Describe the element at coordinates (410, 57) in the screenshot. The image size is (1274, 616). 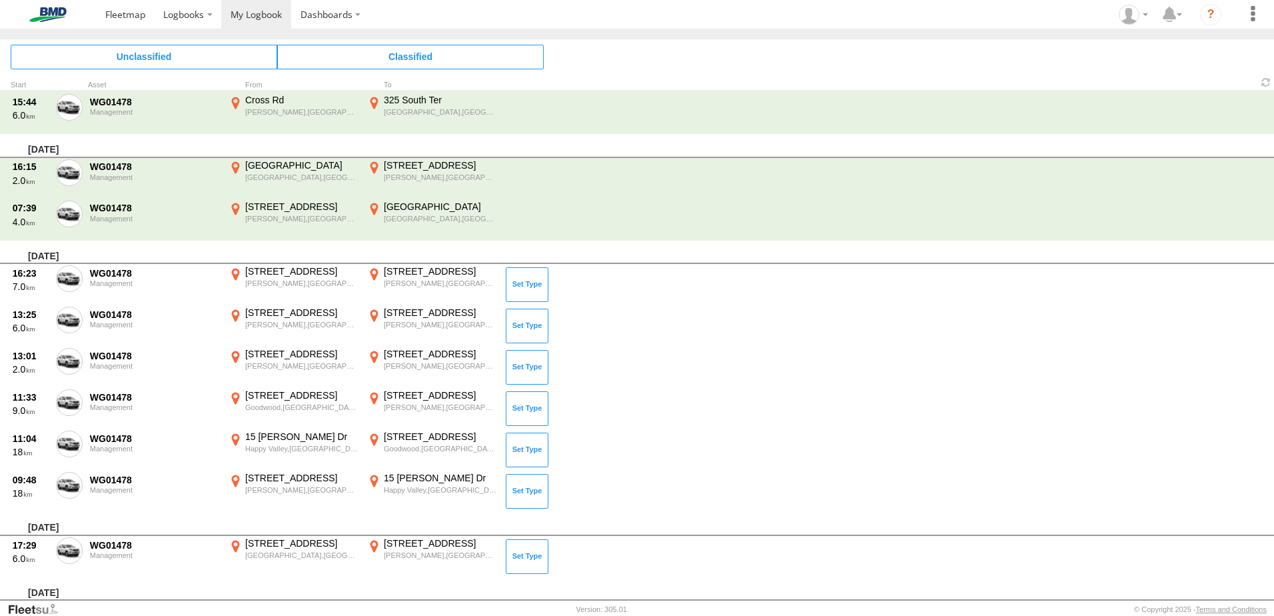
I see `span: Click to view Classified Trips` at that location.